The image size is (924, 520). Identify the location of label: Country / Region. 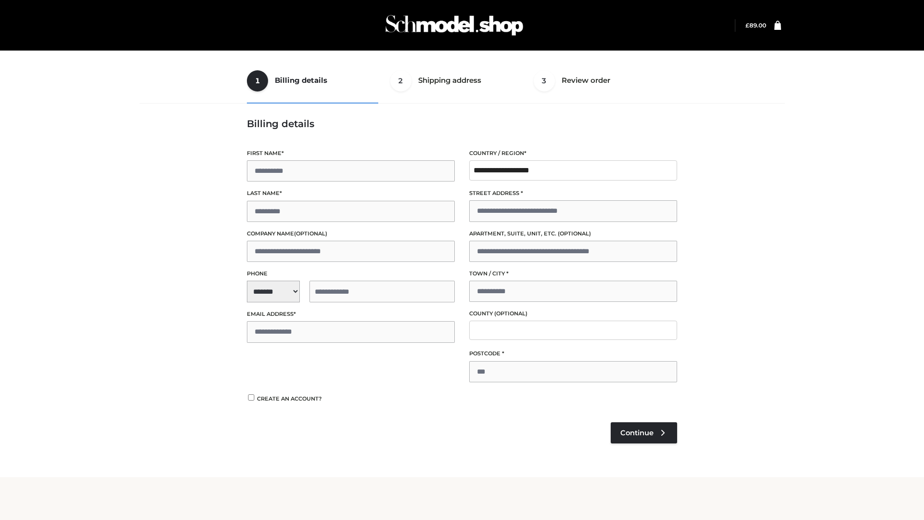
(573, 153).